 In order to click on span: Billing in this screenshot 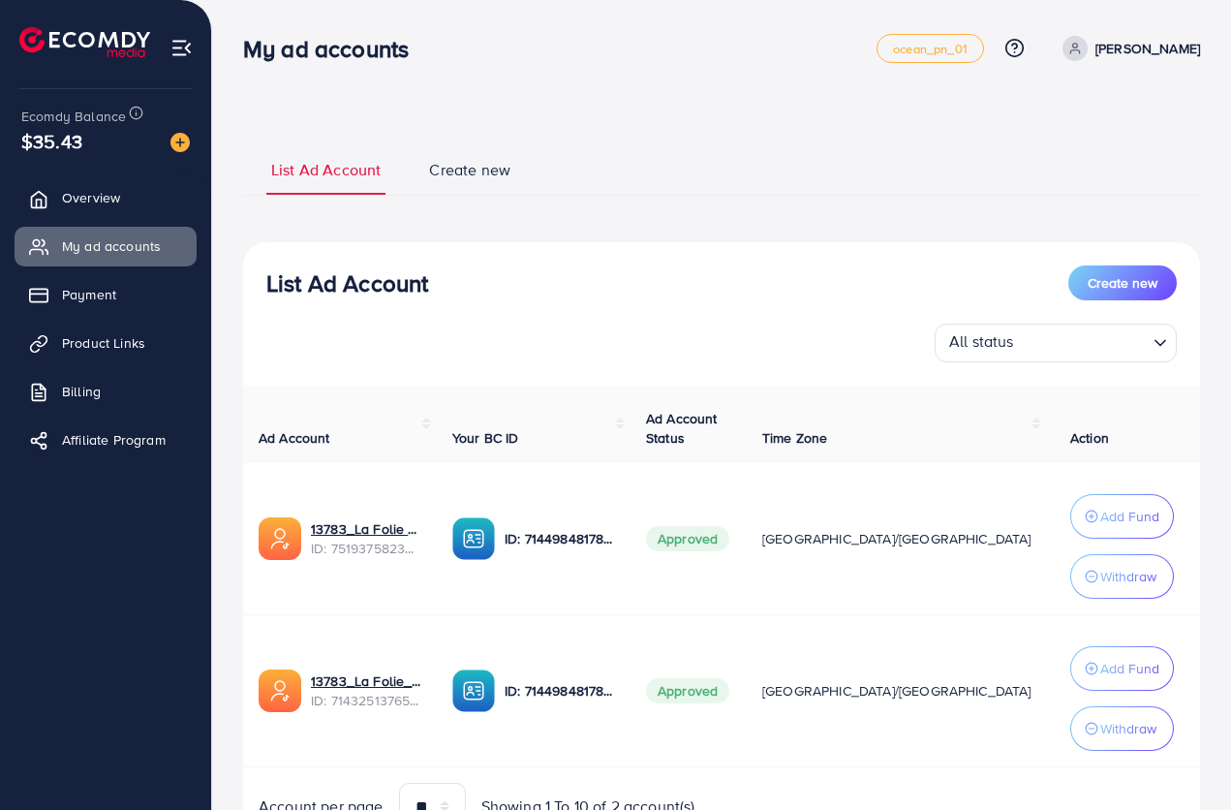, I will do `click(81, 391)`.